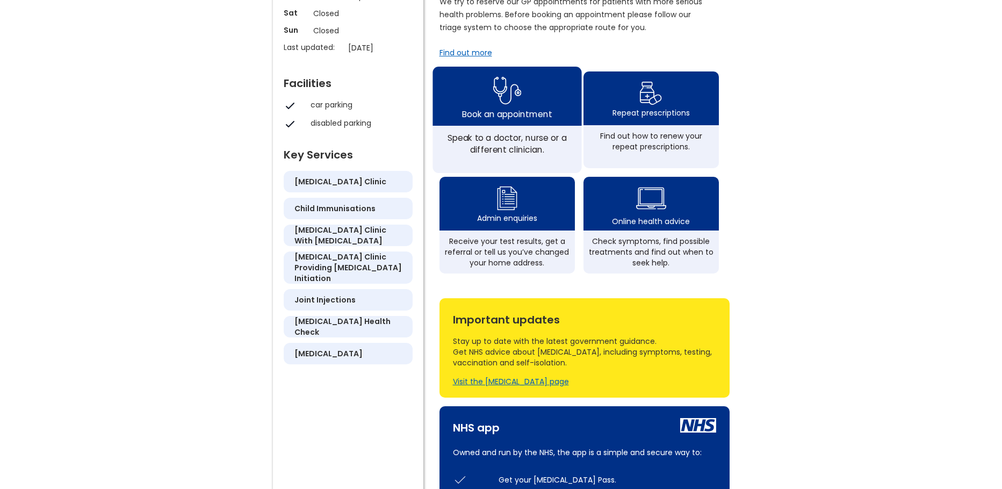  I want to click on div: Check symptoms, find possible treatments and find out when to seek help., so click(651, 252).